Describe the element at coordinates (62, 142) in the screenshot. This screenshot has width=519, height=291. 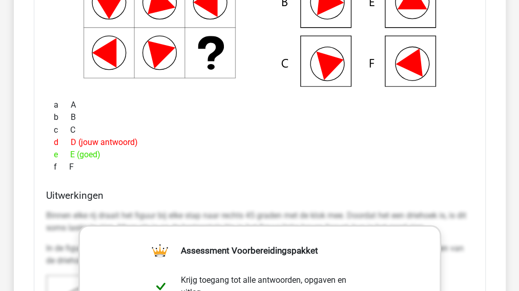
I see `span: d` at that location.